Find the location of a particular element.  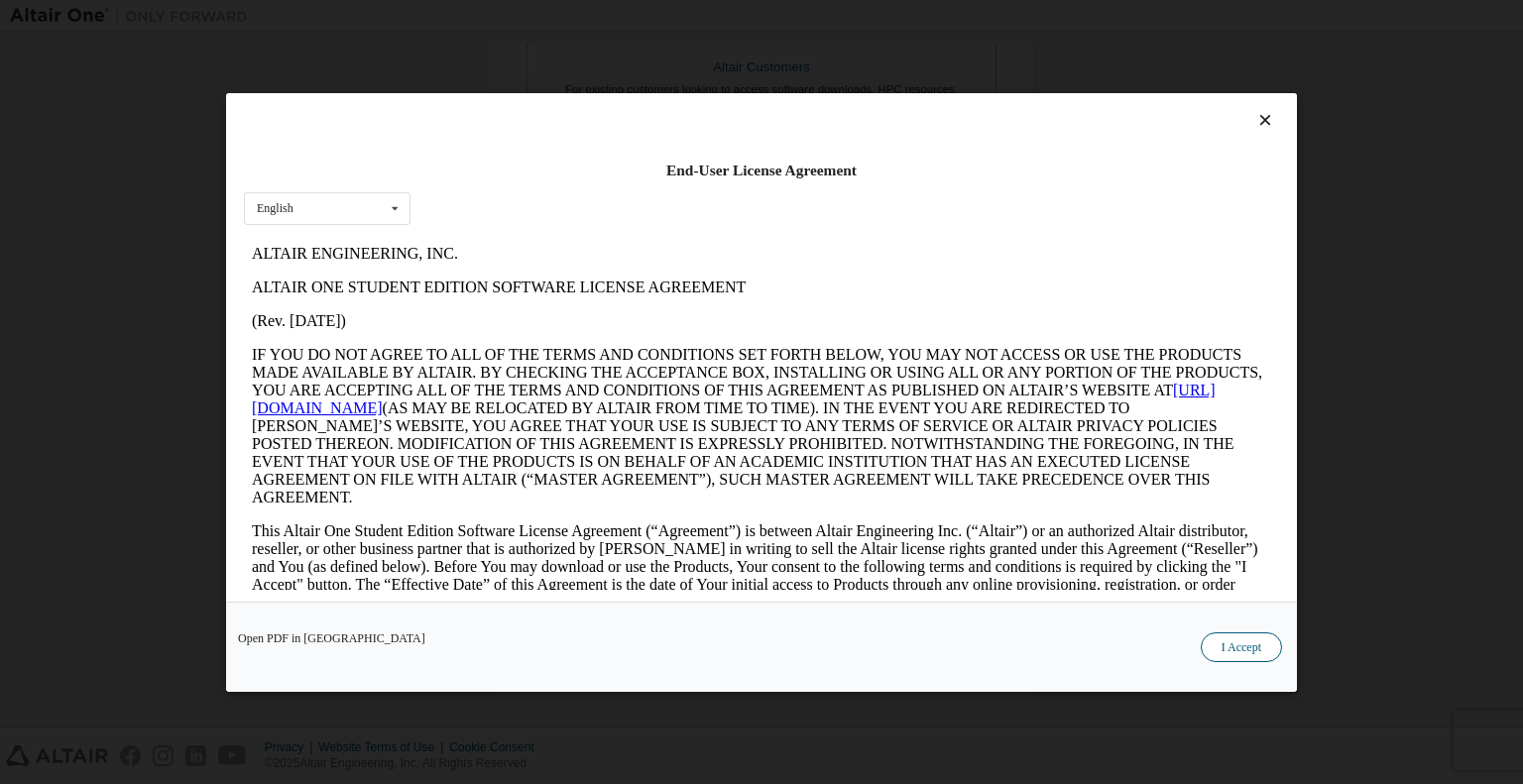

p: This Altair One Student Edition Software License Agreement (“Agreement”) is between Altair Engine... is located at coordinates (518, 330).